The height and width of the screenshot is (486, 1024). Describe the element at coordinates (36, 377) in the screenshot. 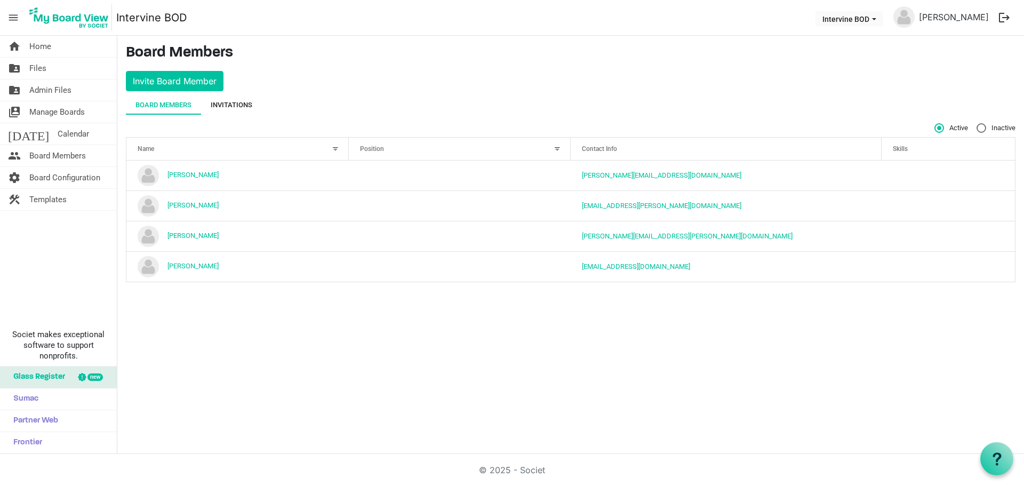

I see `span: Glass Register` at that location.